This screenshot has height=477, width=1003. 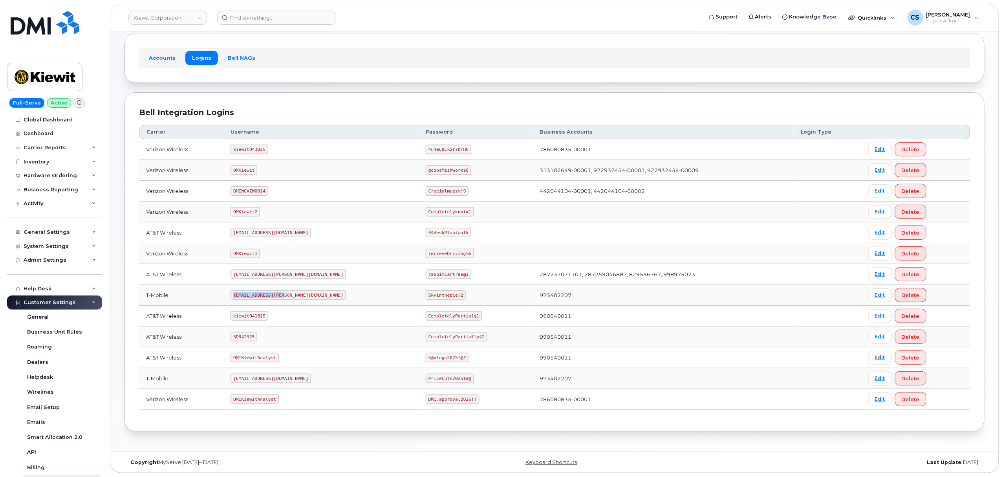 What do you see at coordinates (145, 462) in the screenshot?
I see `strong: Copyright` at bounding box center [145, 462].